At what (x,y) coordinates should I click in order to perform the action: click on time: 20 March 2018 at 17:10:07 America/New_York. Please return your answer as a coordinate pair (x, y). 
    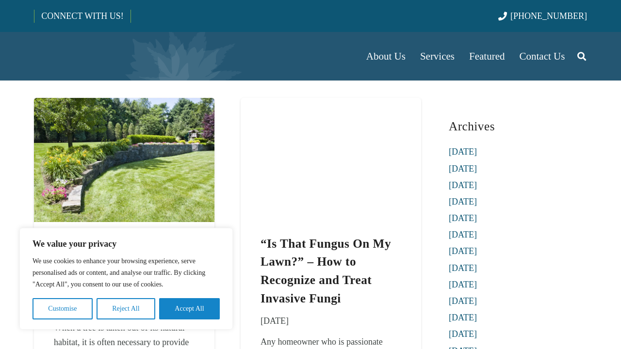
    Looking at the image, I should click on (275, 321).